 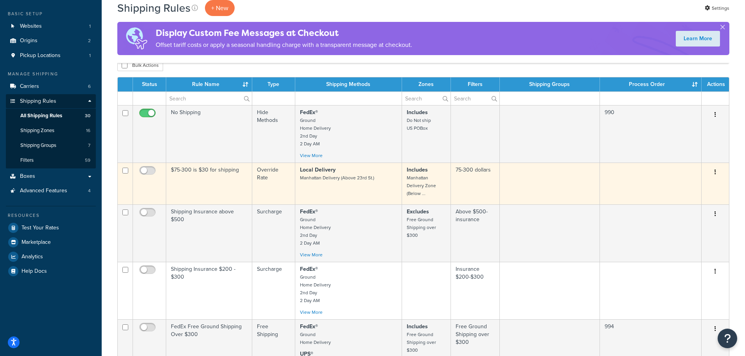 I want to click on li: Shipping Groups, so click(x=51, y=145).